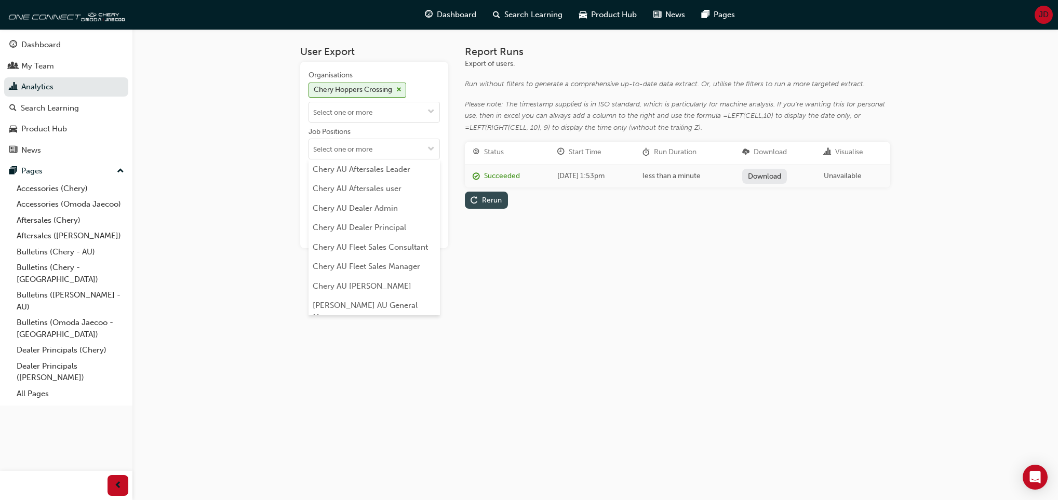 This screenshot has height=500, width=1058. Describe the element at coordinates (678, 51) in the screenshot. I see `h3: Report Runs` at that location.